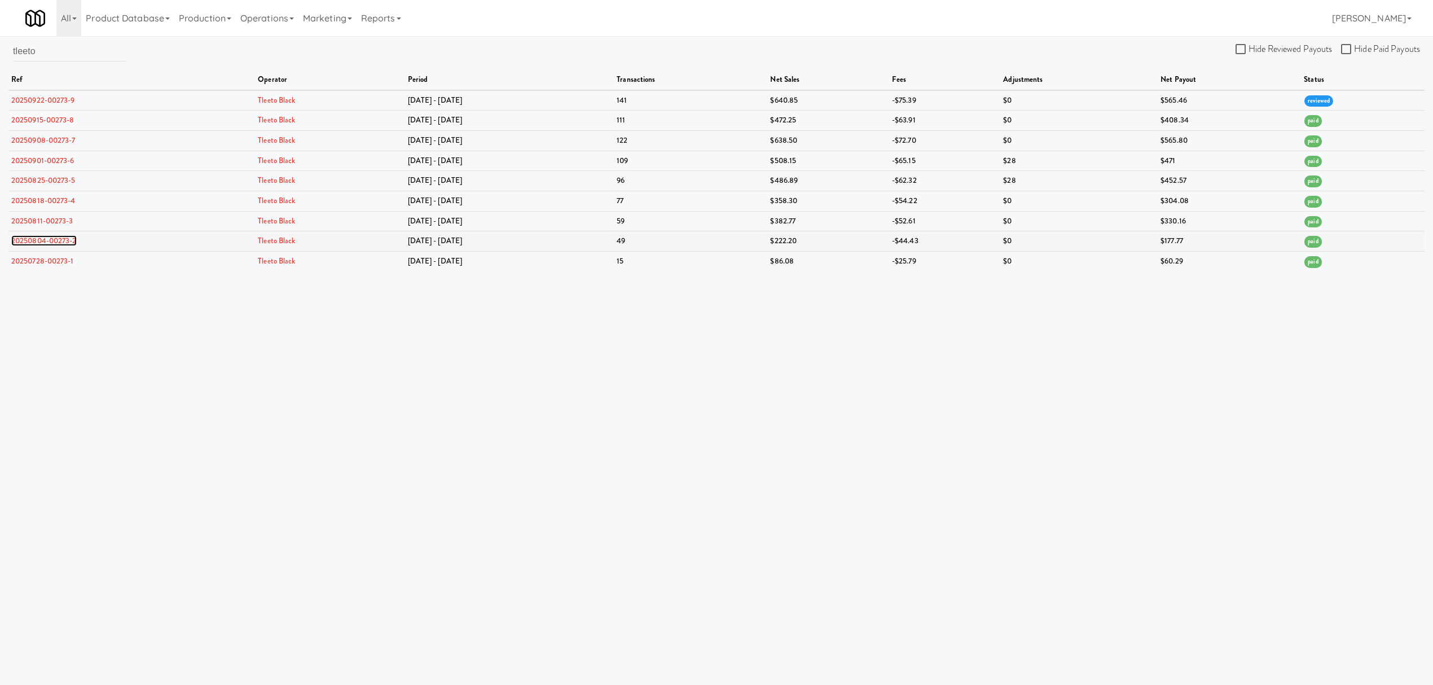  Describe the element at coordinates (690, 221) in the screenshot. I see `td: 59` at that location.